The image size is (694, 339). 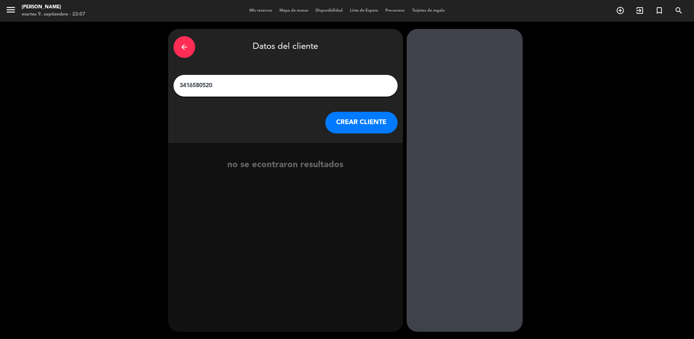 What do you see at coordinates (294, 10) in the screenshot?
I see `span: Mapa de mesas` at bounding box center [294, 10].